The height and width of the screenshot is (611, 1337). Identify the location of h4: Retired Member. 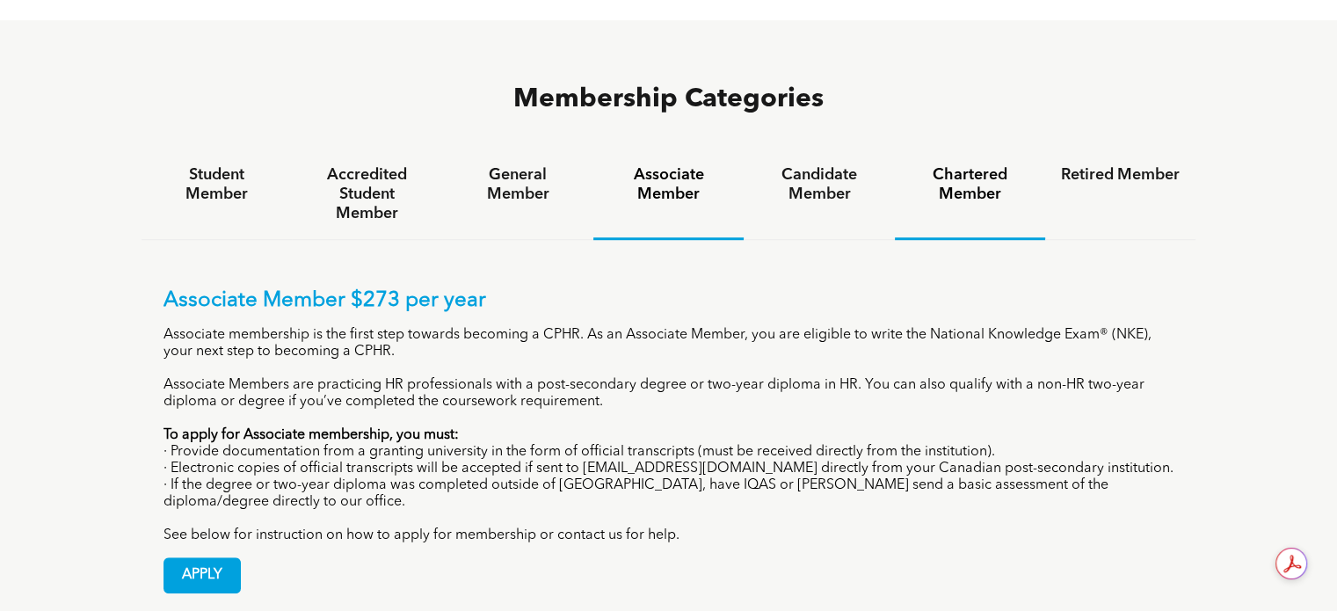
(1120, 175).